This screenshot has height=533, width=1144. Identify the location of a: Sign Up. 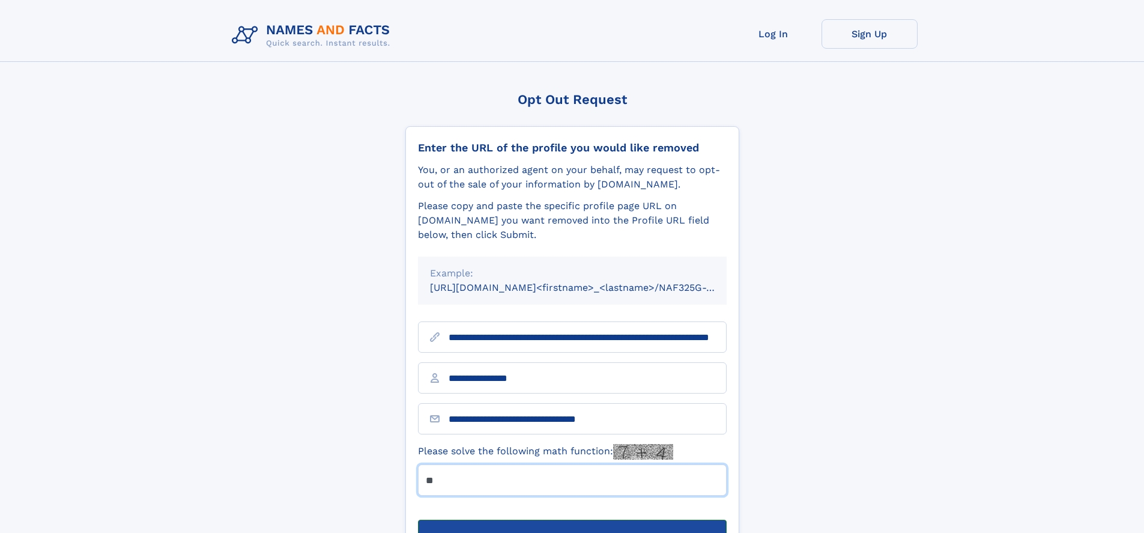
(869, 34).